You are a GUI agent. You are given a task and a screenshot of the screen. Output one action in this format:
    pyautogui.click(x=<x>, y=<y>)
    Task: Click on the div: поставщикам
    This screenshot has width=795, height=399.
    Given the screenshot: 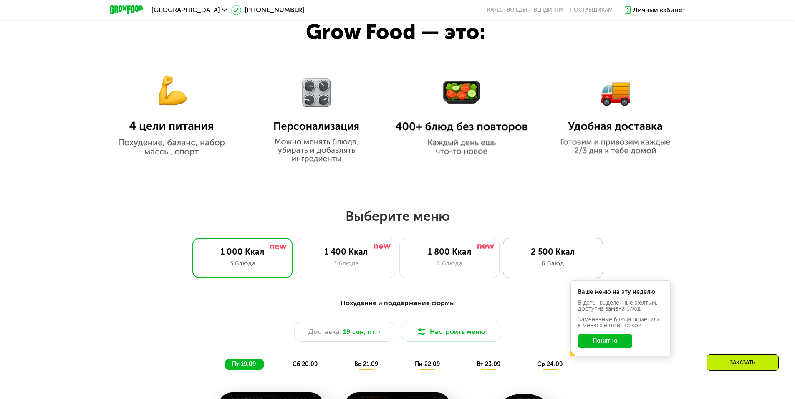 What is the action you would take?
    pyautogui.click(x=591, y=10)
    